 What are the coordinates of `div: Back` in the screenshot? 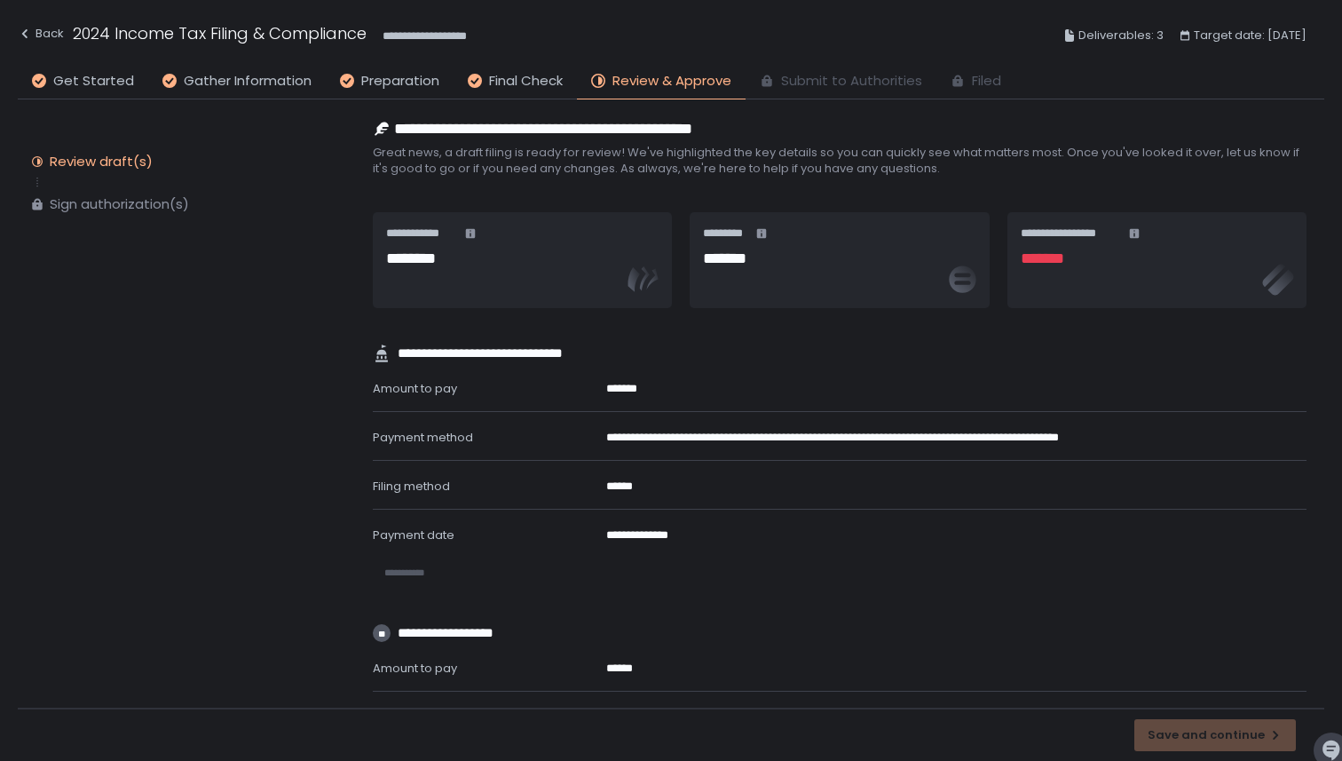 It's located at (41, 34).